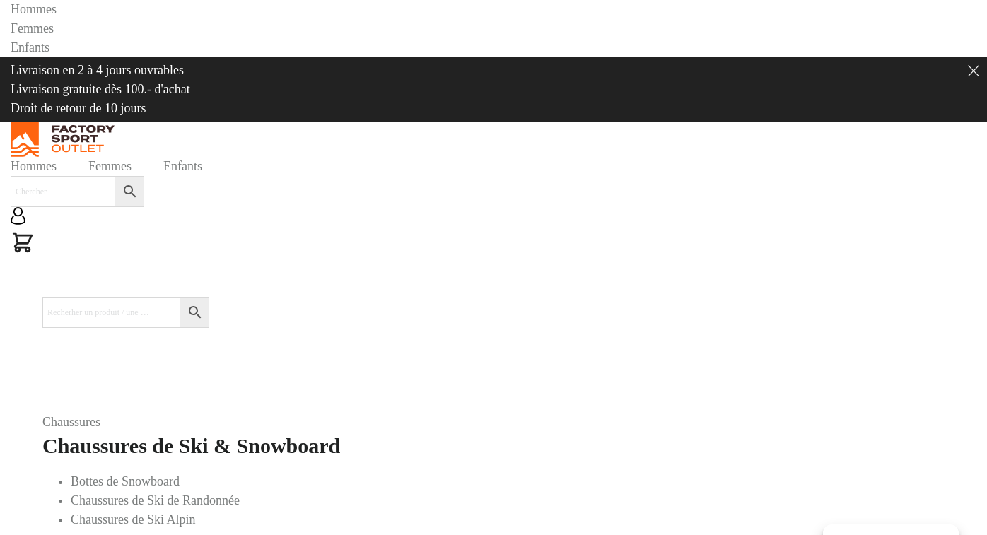 This screenshot has width=987, height=535. Describe the element at coordinates (71, 422) in the screenshot. I see `a: Chaussures` at that location.